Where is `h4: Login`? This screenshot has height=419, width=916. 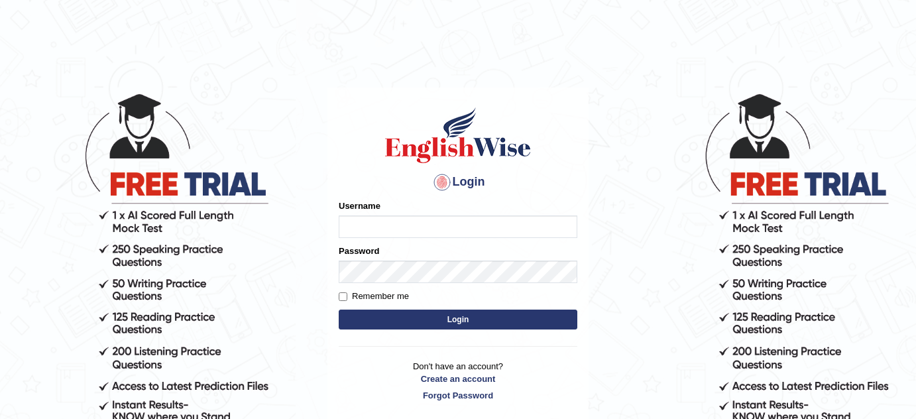 h4: Login is located at coordinates (458, 182).